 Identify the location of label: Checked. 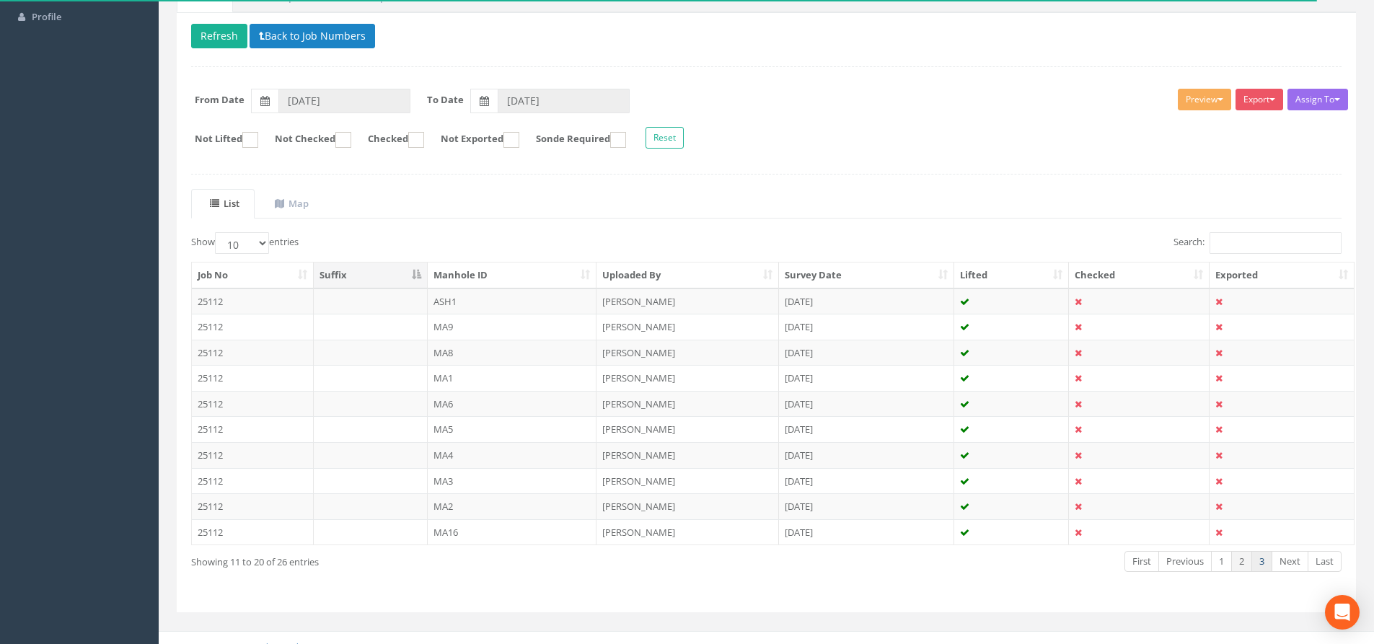
(389, 140).